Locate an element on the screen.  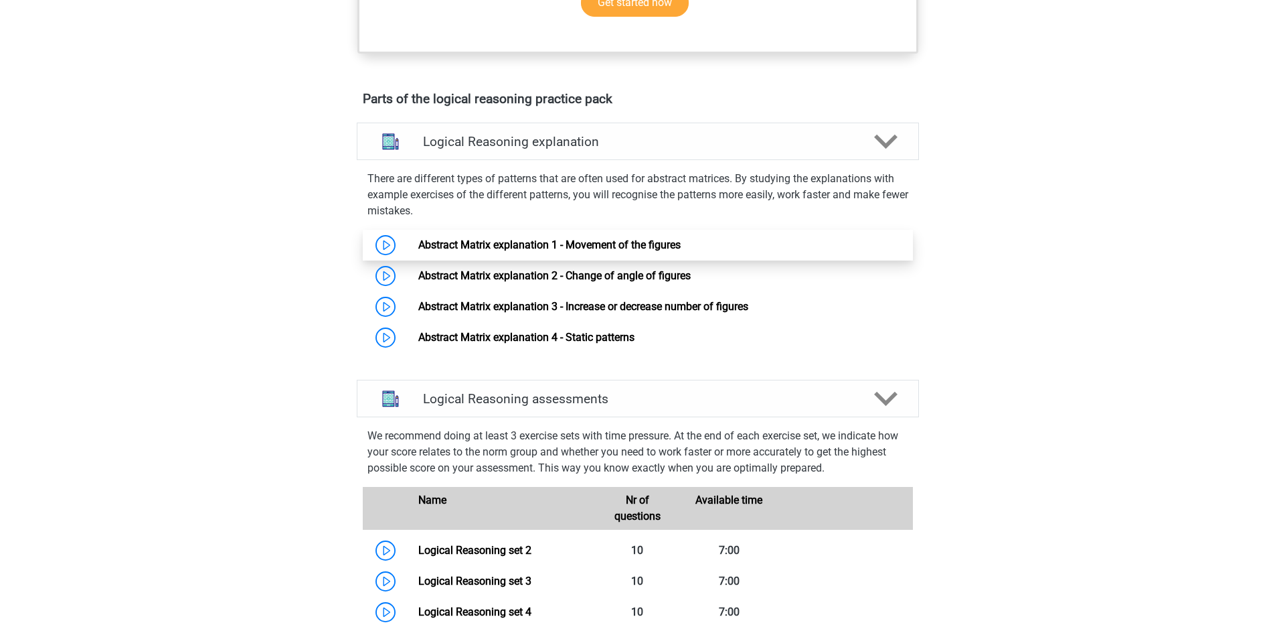
img: logical reasoning explanations is located at coordinates (390, 141).